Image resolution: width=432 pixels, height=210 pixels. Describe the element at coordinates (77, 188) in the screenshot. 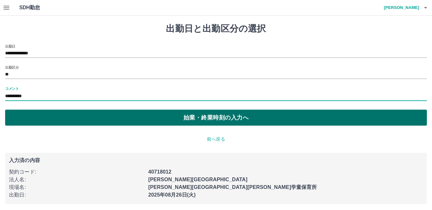

I see `p: 現場名 :` at that location.